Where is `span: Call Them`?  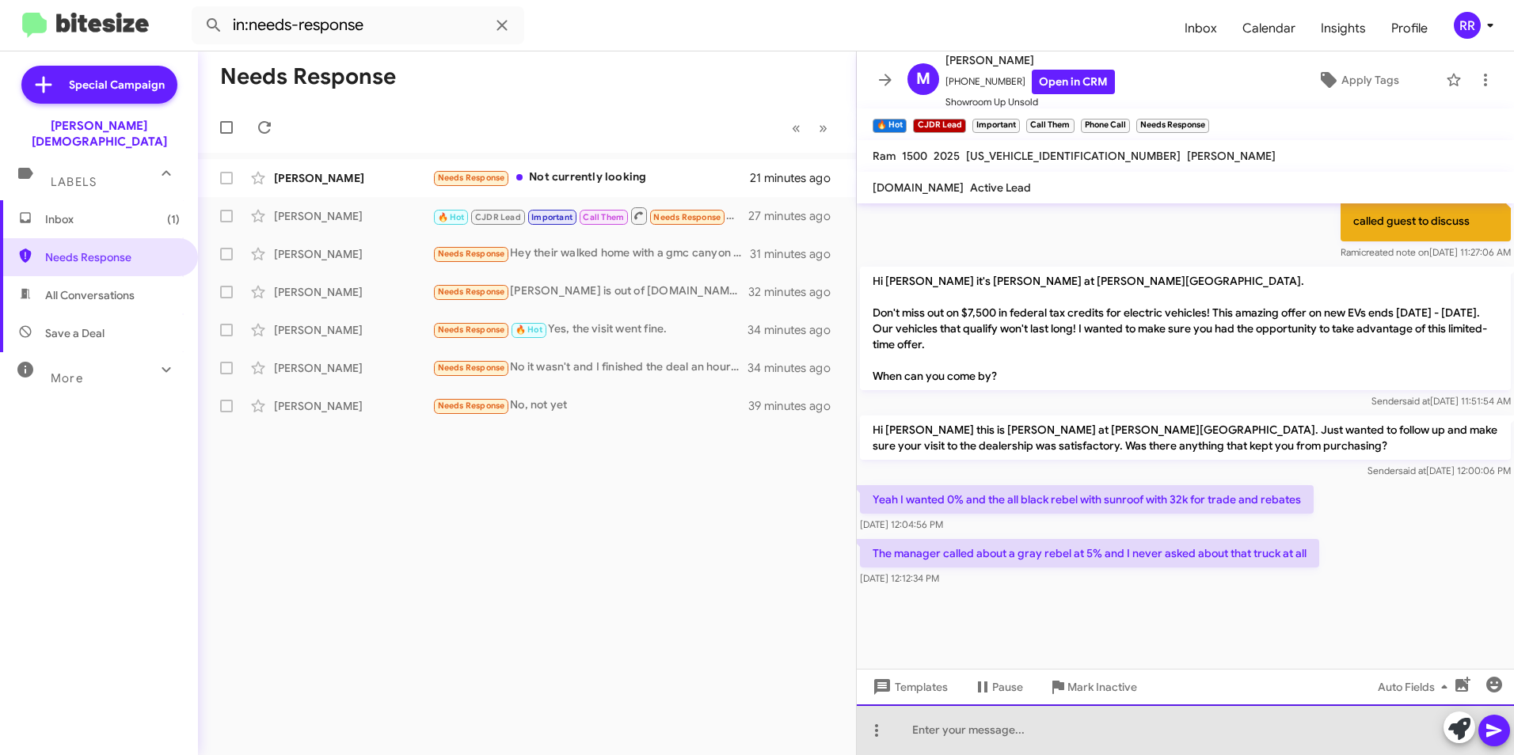
span: Call Them is located at coordinates (603, 217).